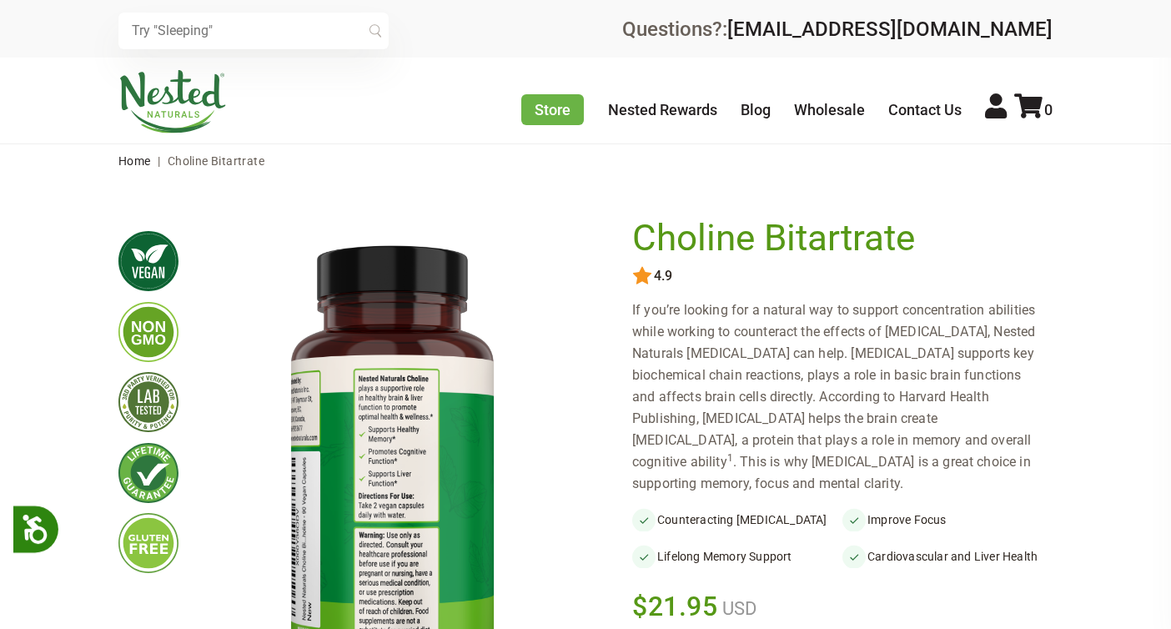 The height and width of the screenshot is (629, 1171). What do you see at coordinates (755, 109) in the screenshot?
I see `a: Blog` at bounding box center [755, 109].